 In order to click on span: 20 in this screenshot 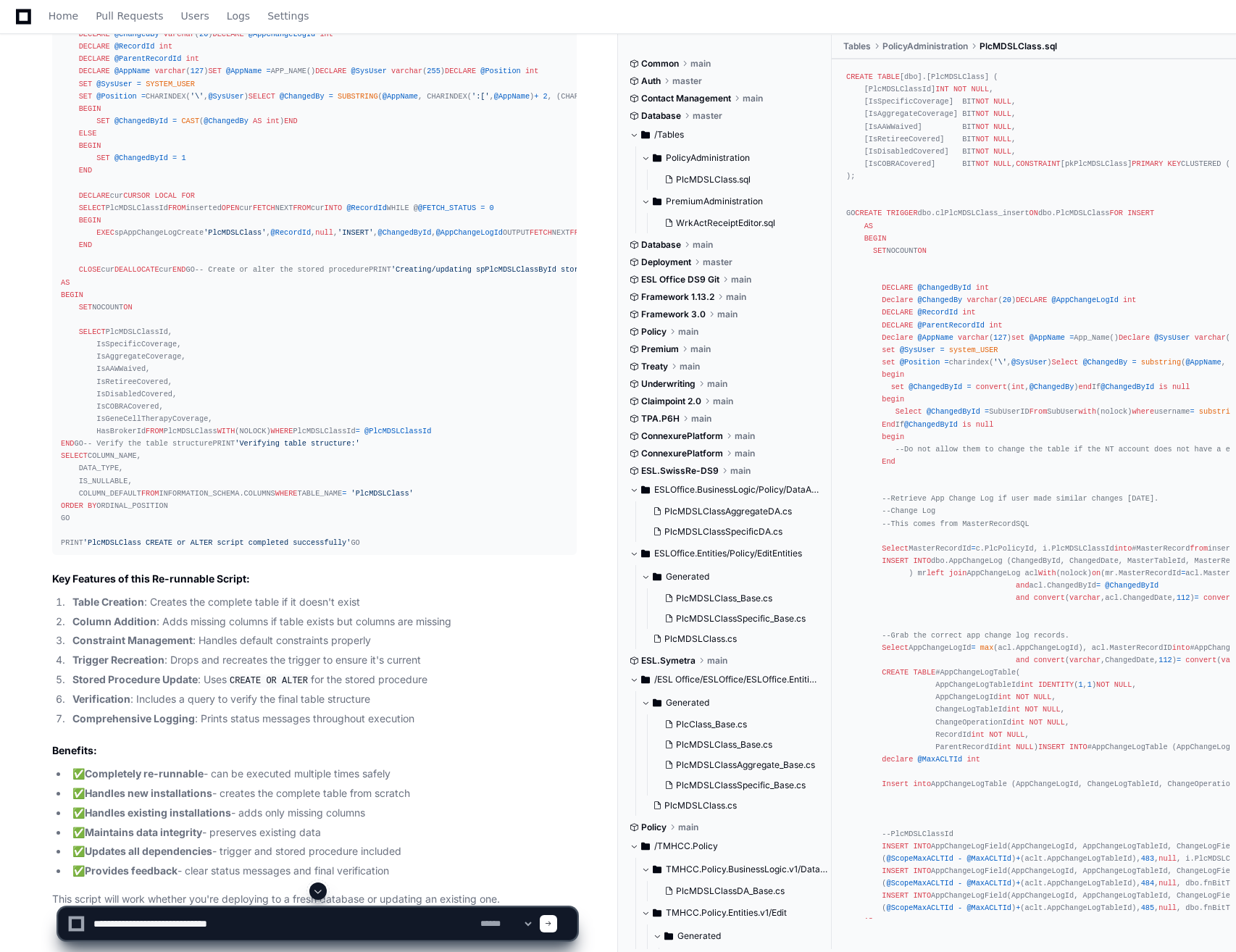, I will do `click(1008, 300)`.